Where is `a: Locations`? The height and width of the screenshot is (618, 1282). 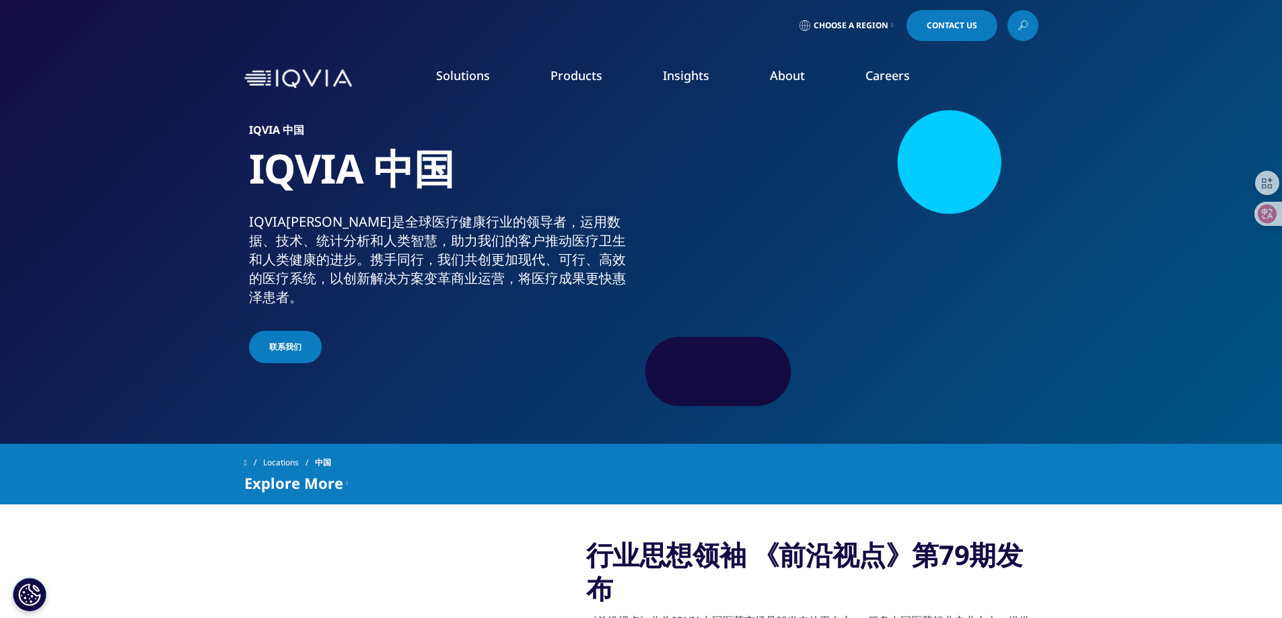
a: Locations is located at coordinates (289, 463).